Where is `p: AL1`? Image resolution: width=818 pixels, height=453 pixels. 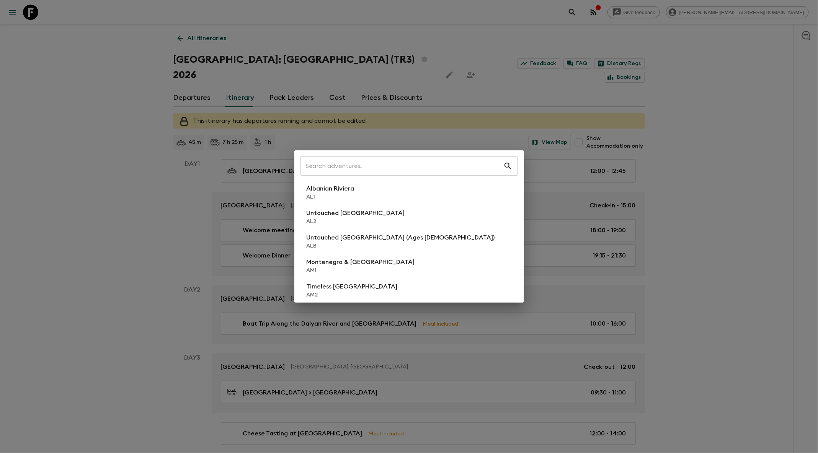 p: AL1 is located at coordinates (330, 197).